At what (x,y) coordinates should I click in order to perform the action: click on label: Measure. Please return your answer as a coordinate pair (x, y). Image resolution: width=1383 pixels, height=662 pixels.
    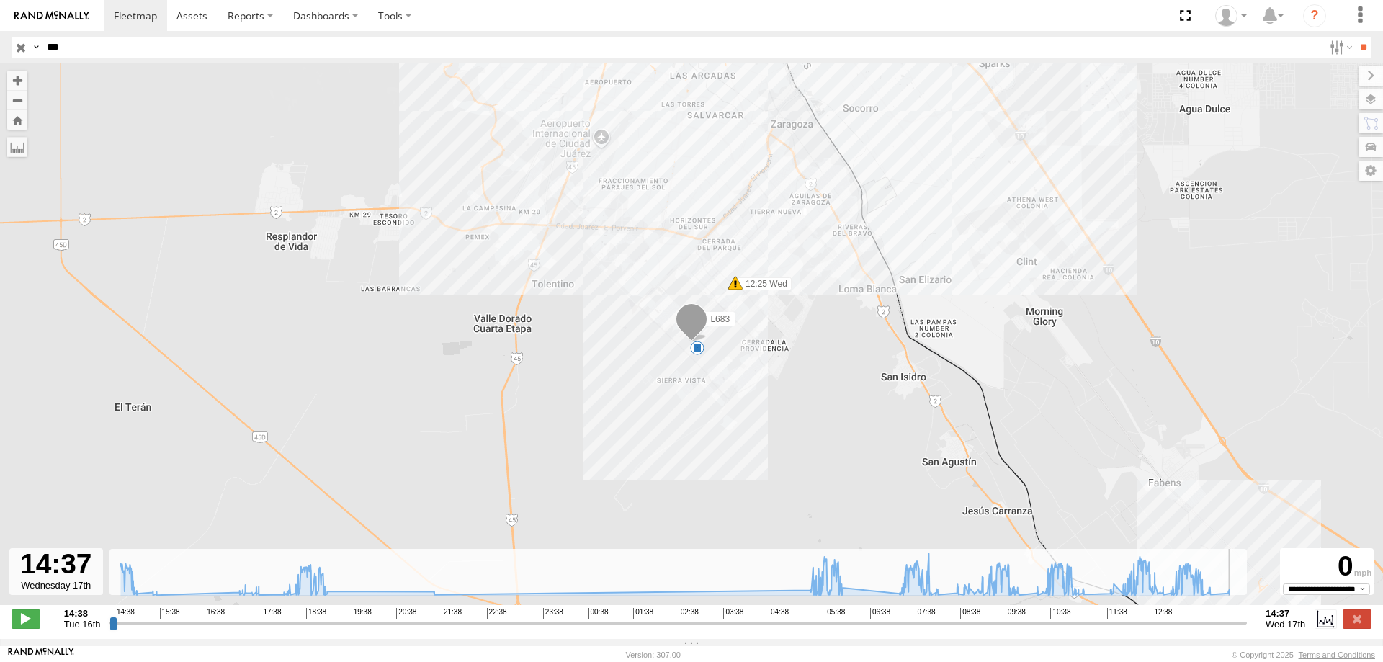
    Looking at the image, I should click on (17, 147).